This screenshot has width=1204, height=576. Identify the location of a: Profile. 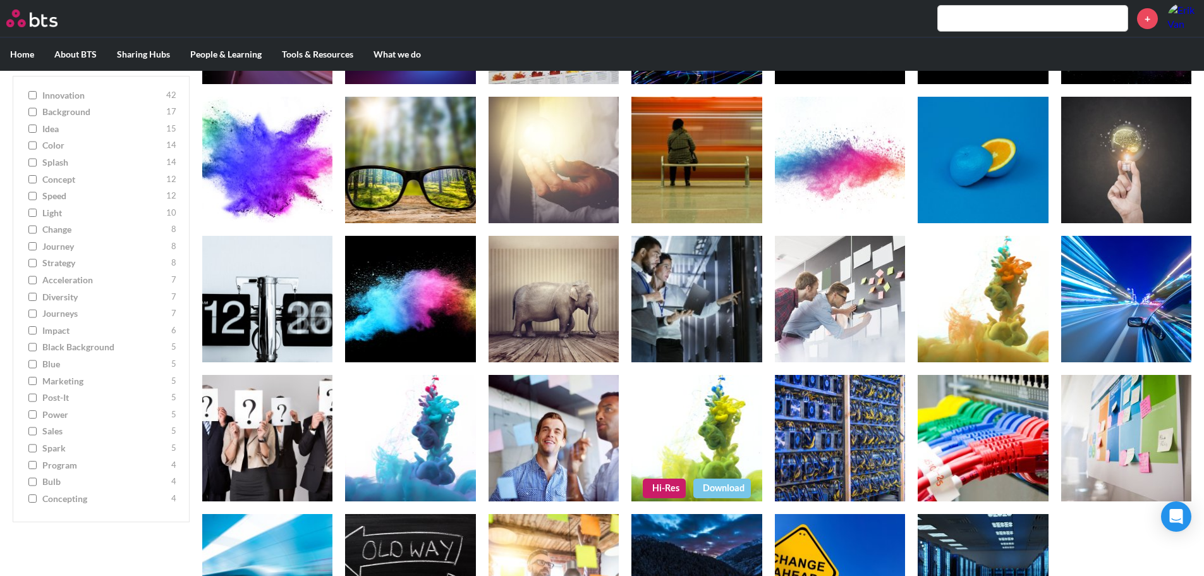
(1182, 18).